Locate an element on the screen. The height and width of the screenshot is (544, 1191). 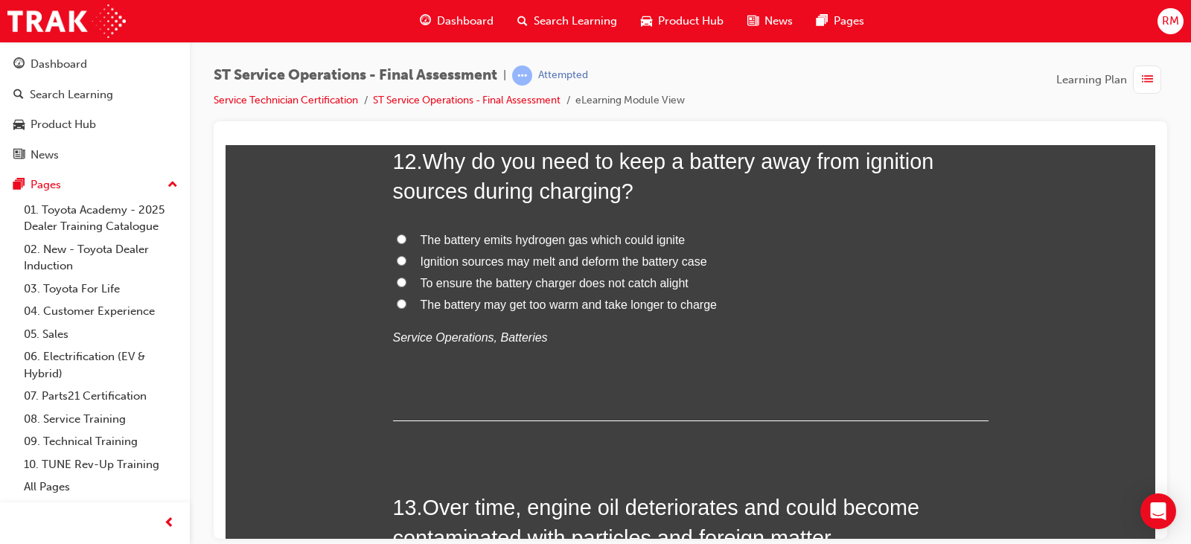
a: 03. Toyota For Life is located at coordinates (101, 289).